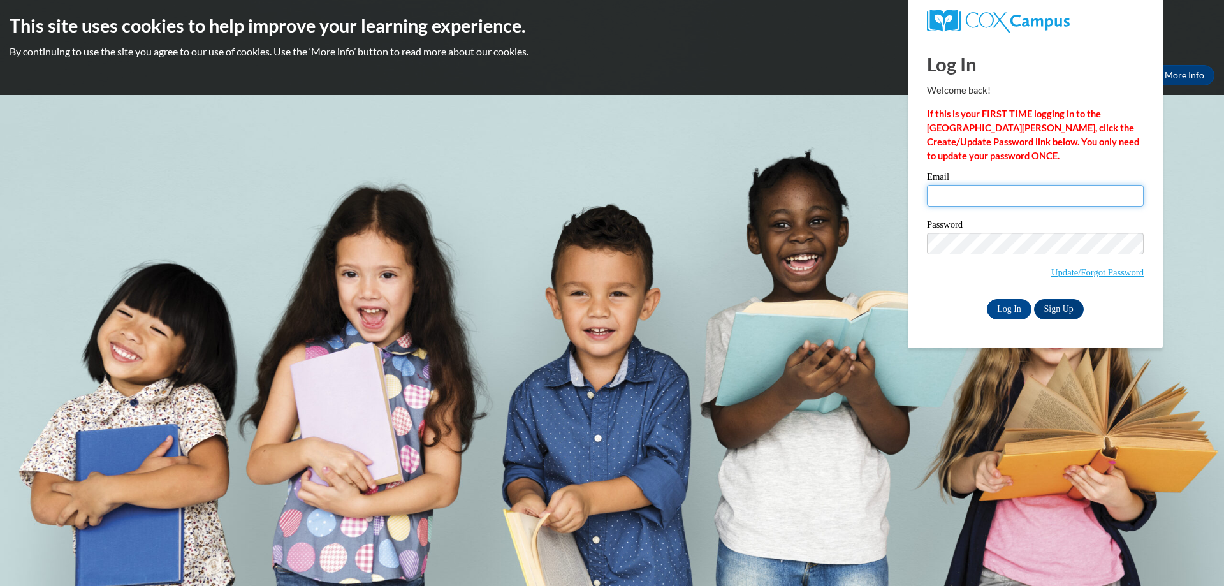 This screenshot has height=586, width=1224. Describe the element at coordinates (612, 52) in the screenshot. I see `p: By continuing to use the site you agree to our use of cookies. Use the ‘More info’ button to read...` at that location.